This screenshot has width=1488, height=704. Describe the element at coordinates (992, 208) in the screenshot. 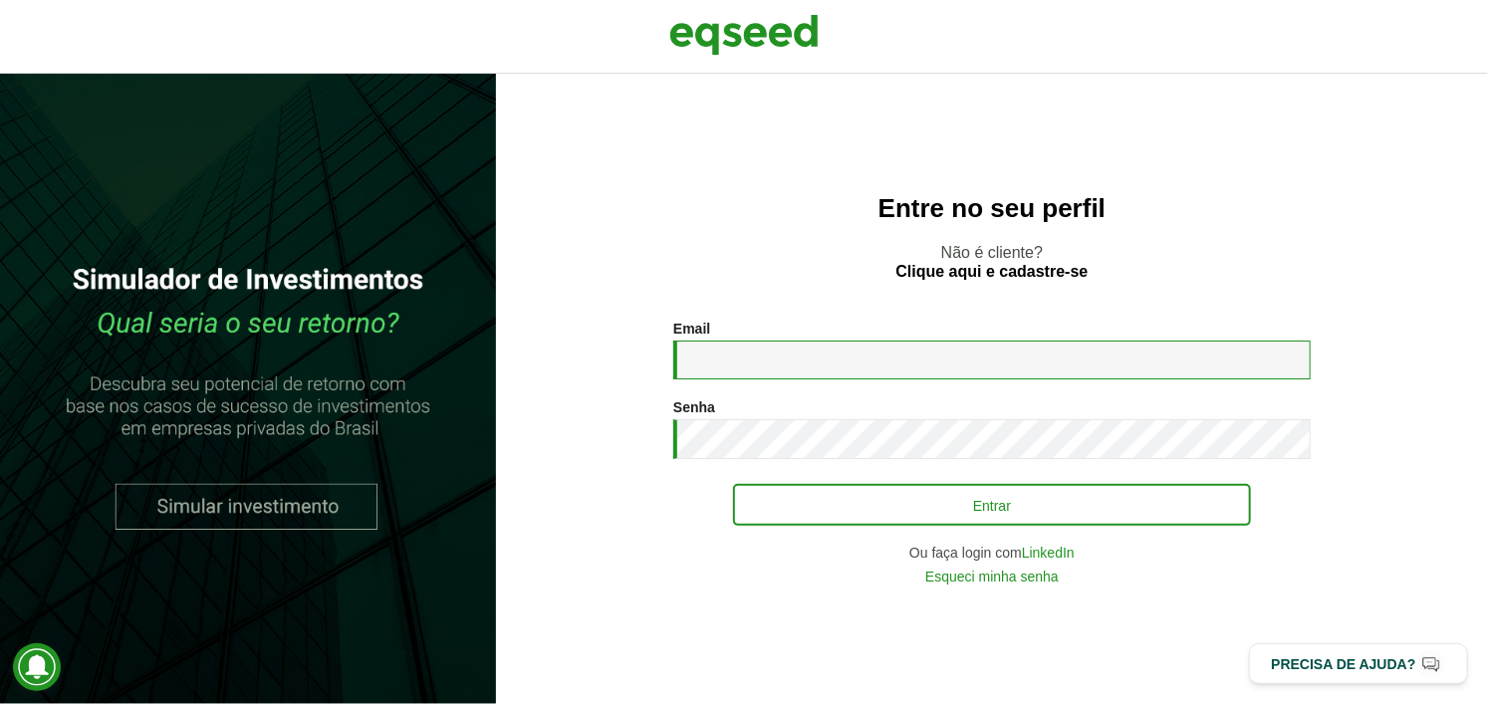

I see `h2: Entre no seu perfil` at that location.